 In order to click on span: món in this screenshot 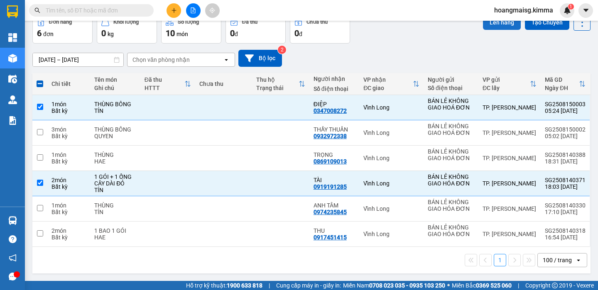, I will do `click(182, 34)`.